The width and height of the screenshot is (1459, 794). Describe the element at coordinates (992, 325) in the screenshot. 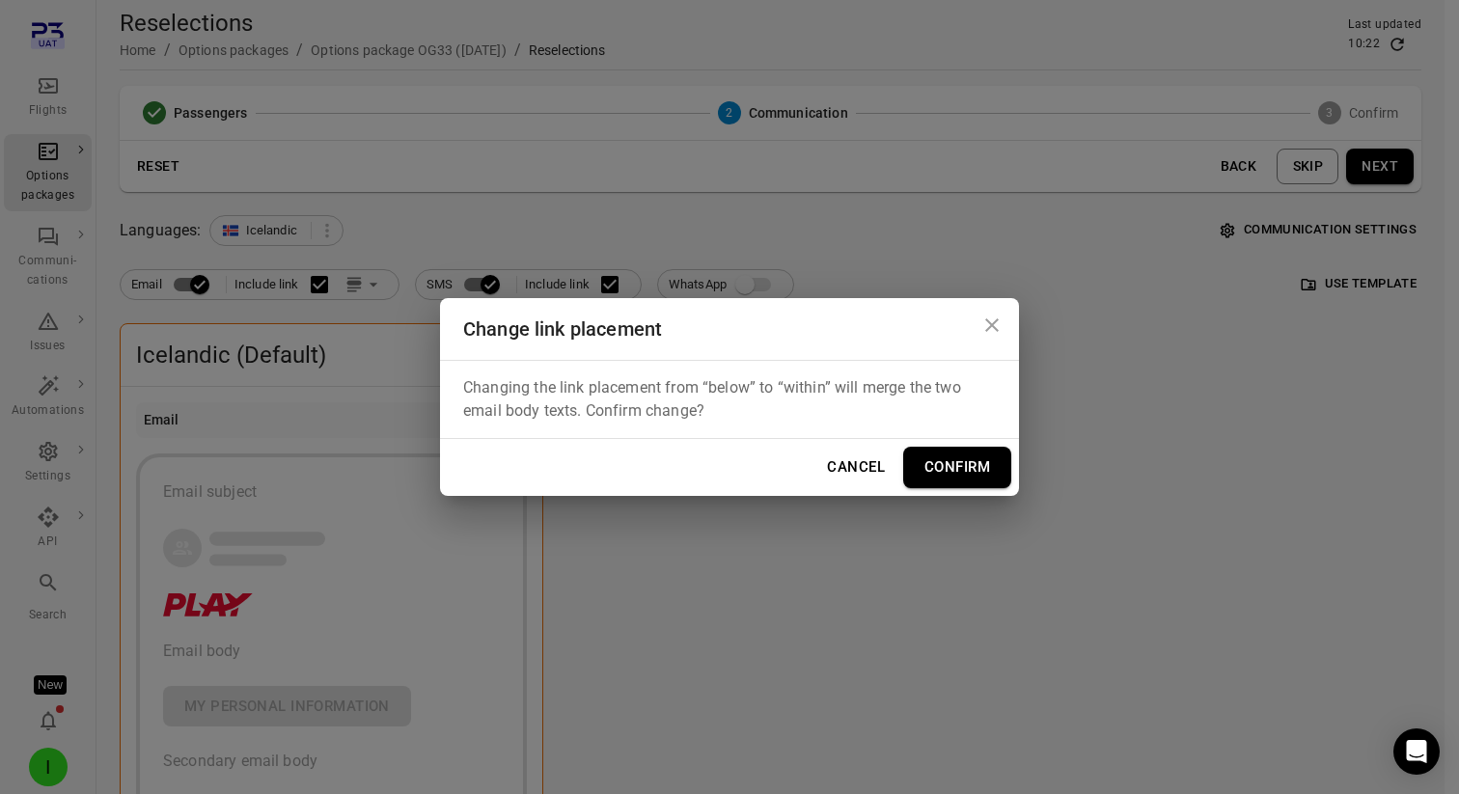

I see `button: Close dialog` at that location.